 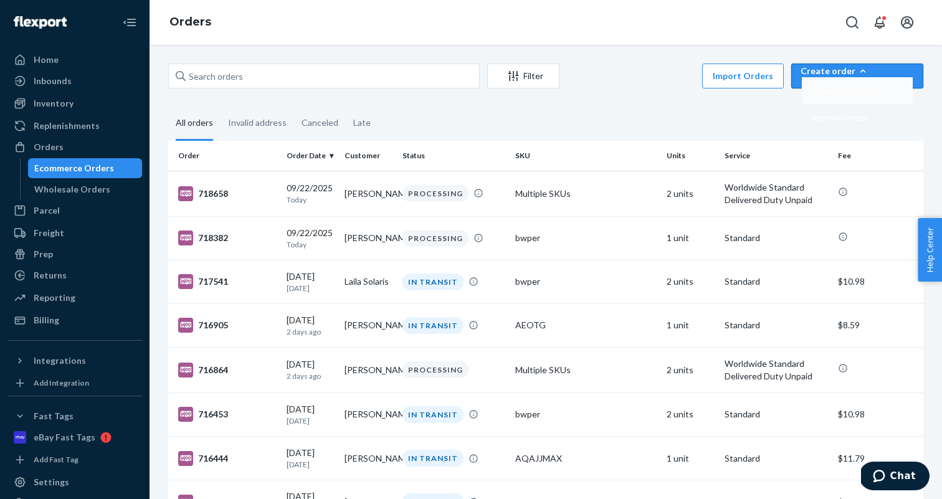 I want to click on th: Status, so click(x=454, y=156).